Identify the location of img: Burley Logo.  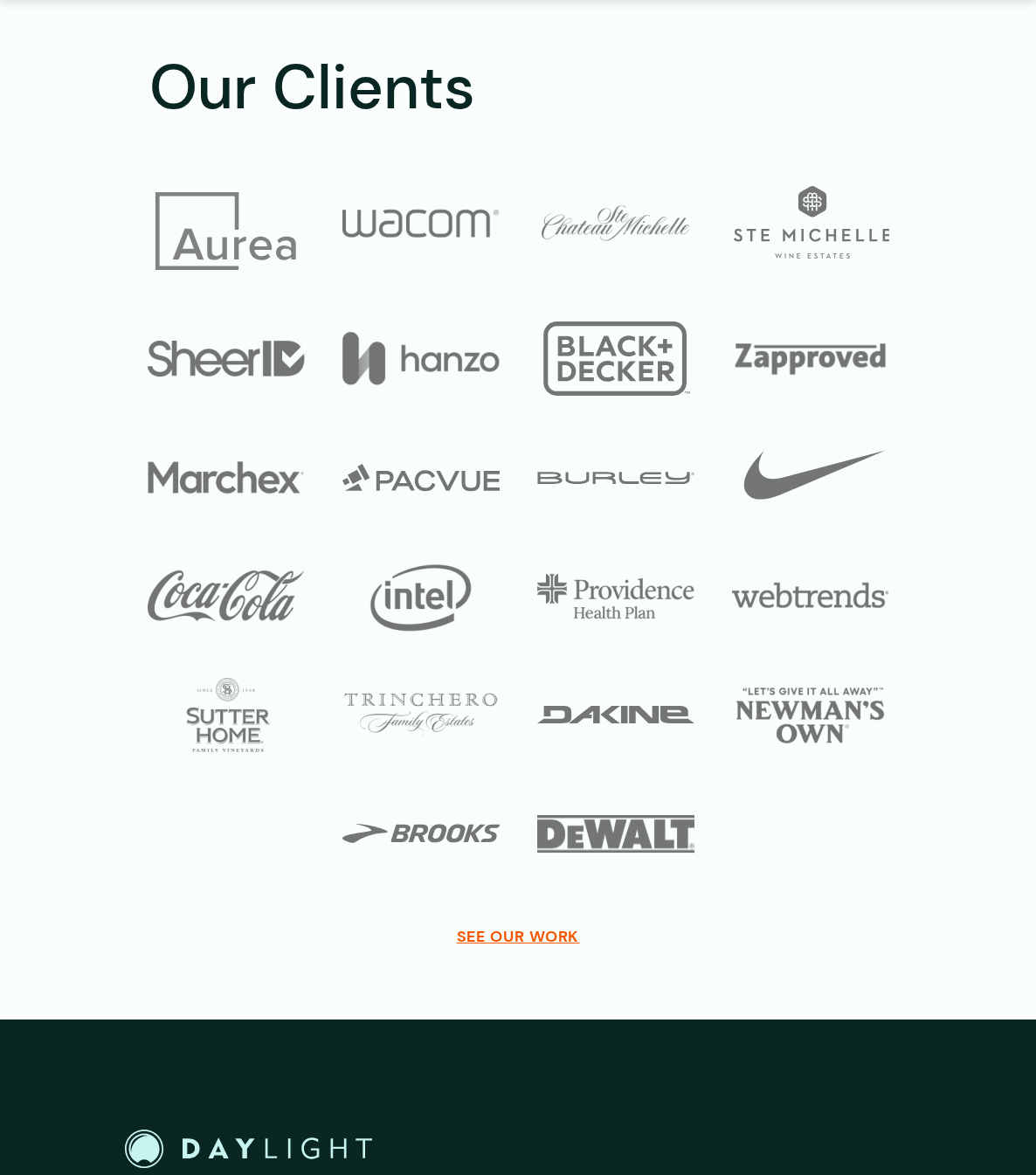
(616, 477).